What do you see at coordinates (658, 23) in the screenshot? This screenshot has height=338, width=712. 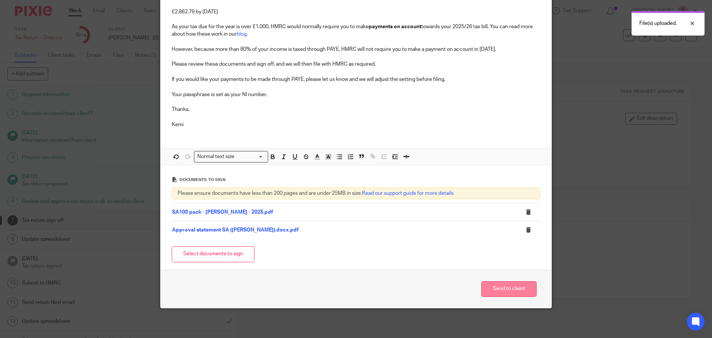 I see `p: File(s) uploaded.` at bounding box center [658, 23].